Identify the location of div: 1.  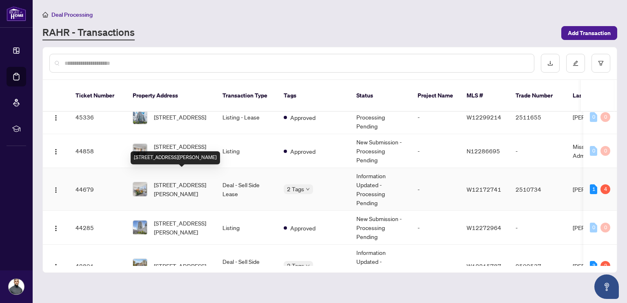
(594, 189).